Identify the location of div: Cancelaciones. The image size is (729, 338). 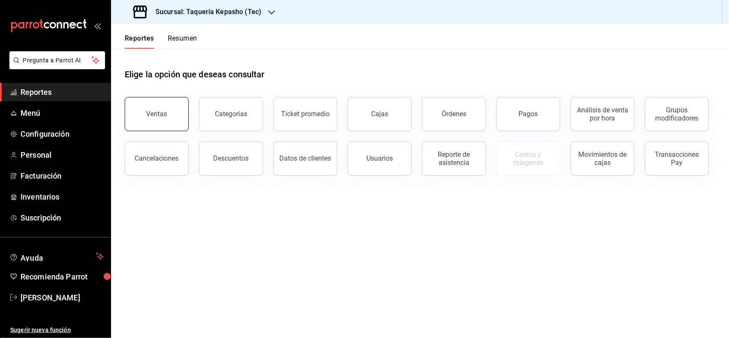
(157, 158).